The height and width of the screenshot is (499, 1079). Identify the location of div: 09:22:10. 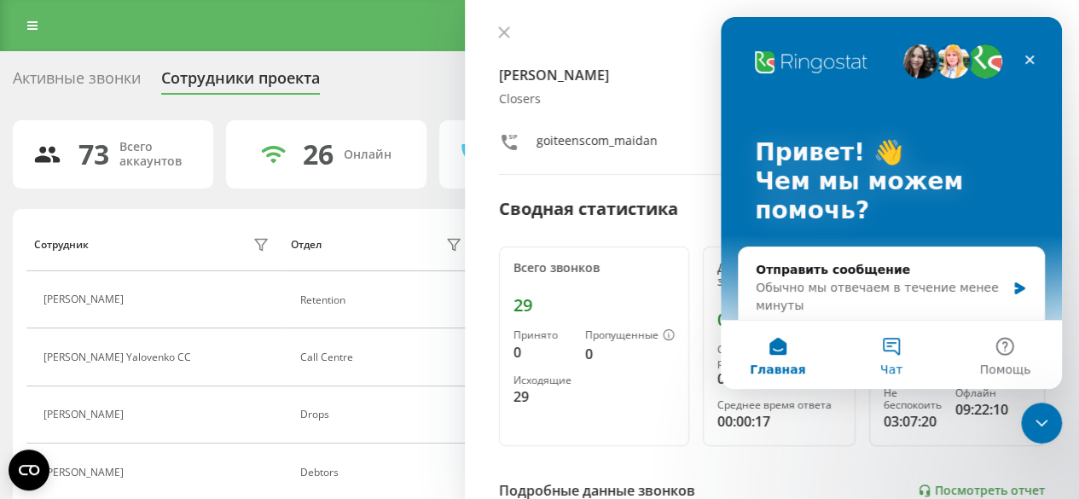
(993, 409).